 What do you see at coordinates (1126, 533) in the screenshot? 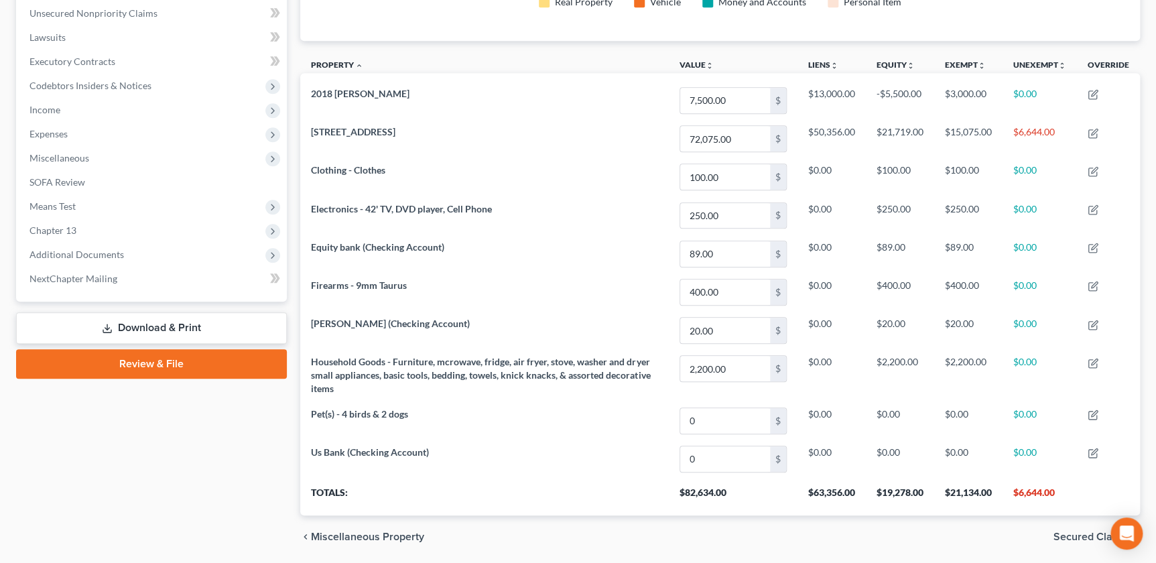
I see `div: Open Intercom Messenger` at bounding box center [1126, 533].